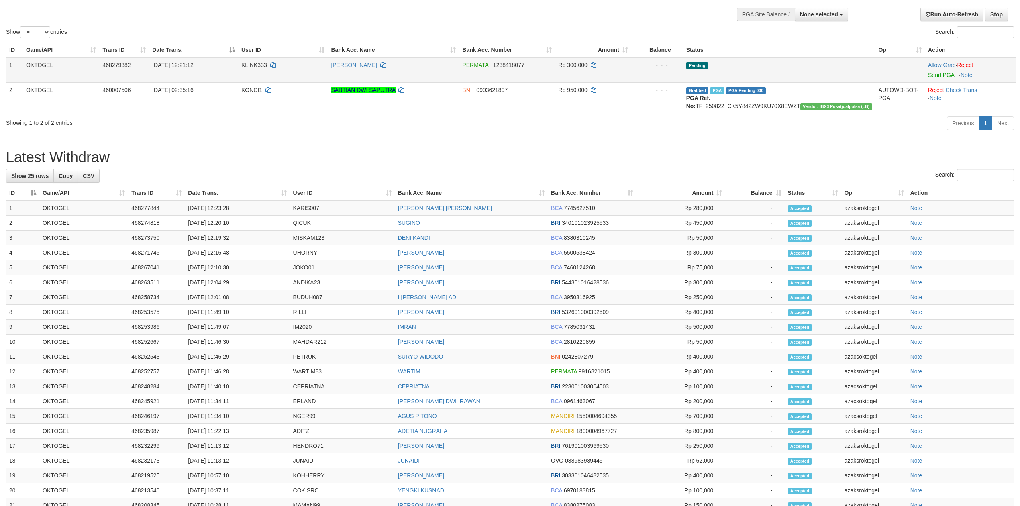  I want to click on th: Op: activate to sort column ascending, so click(900, 50).